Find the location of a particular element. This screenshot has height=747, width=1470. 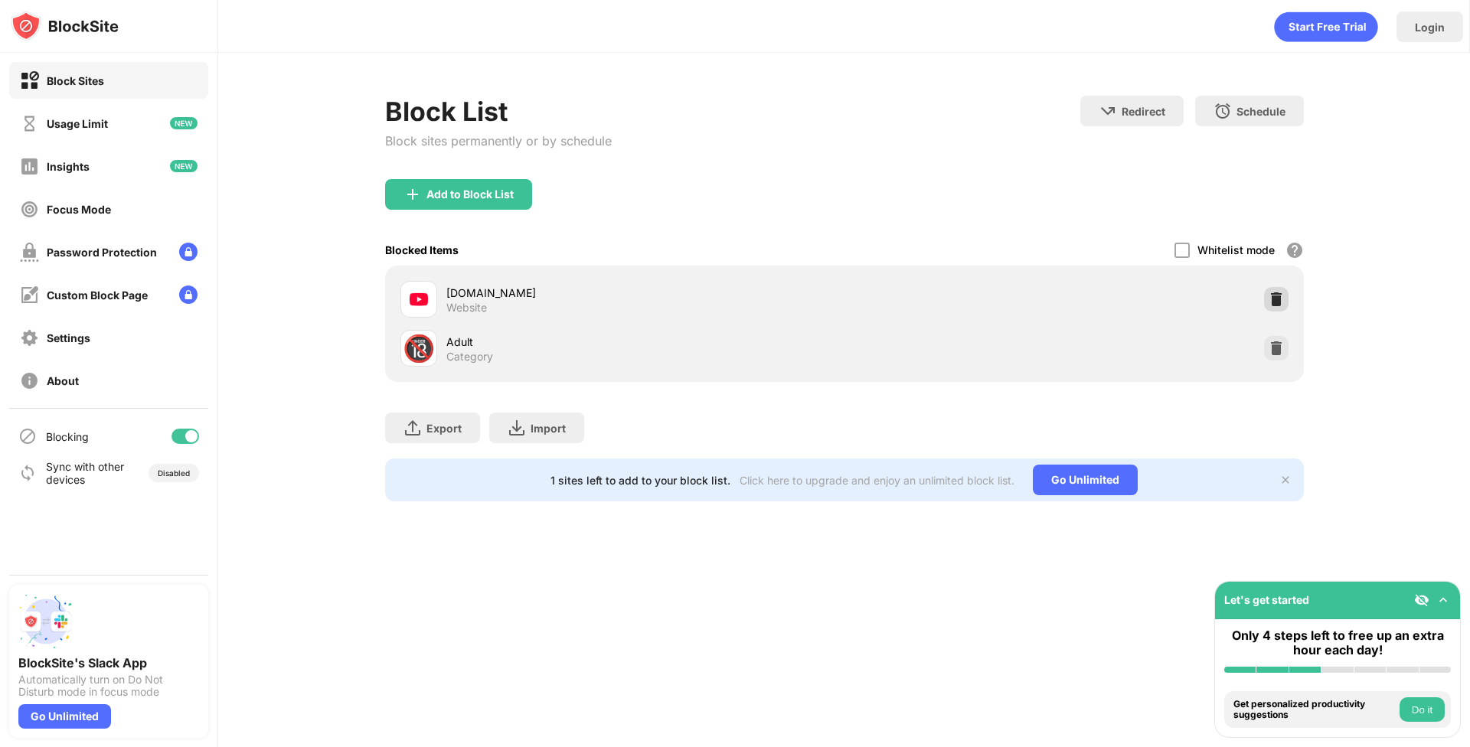

div: Password Protection is located at coordinates (102, 252).